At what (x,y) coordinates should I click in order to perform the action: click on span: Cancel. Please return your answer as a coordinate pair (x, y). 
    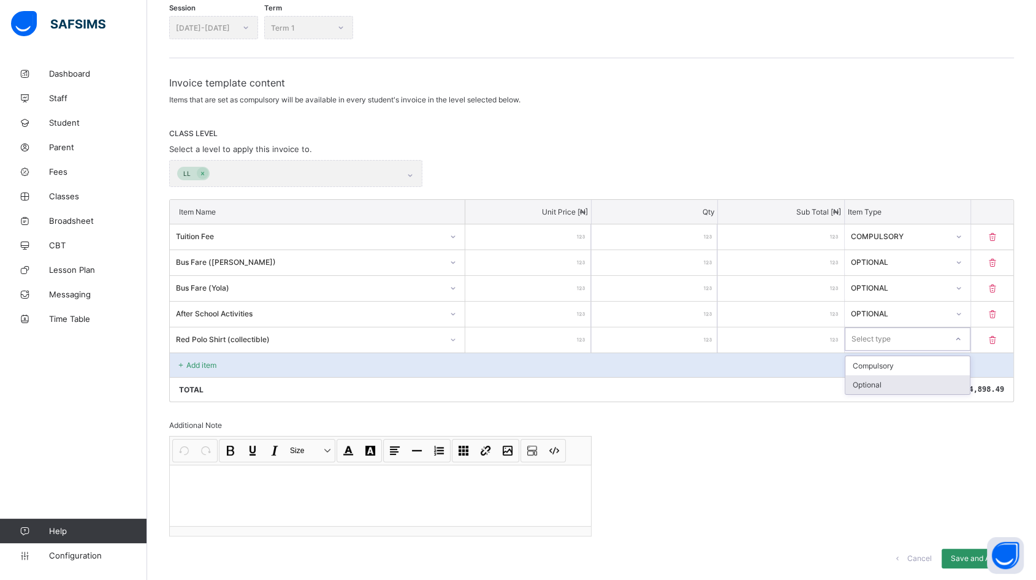
    Looking at the image, I should click on (920, 558).